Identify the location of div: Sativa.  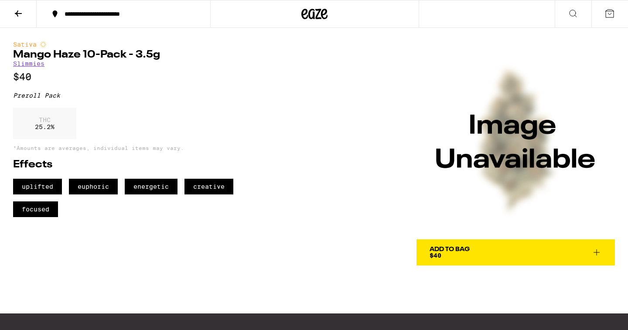
(148, 45).